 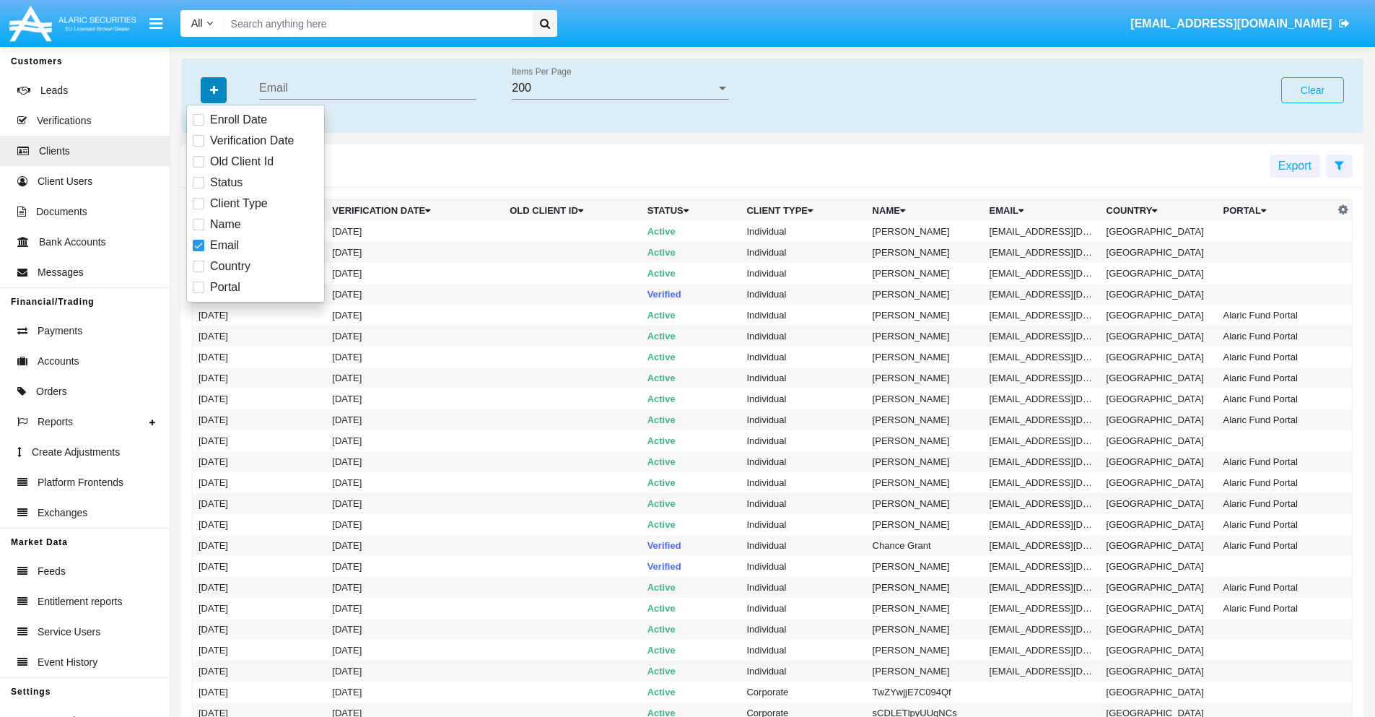 What do you see at coordinates (61, 272) in the screenshot?
I see `span: Messages` at bounding box center [61, 272].